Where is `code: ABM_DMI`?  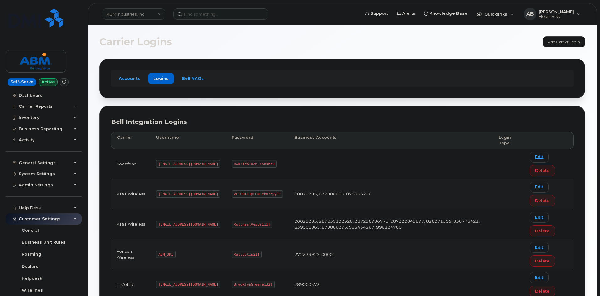 code: ABM_DMI is located at coordinates (166, 255).